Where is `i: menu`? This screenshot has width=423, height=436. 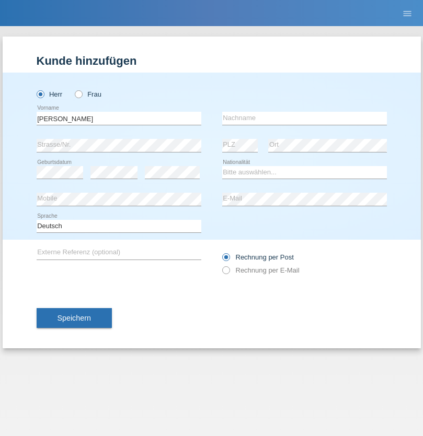 i: menu is located at coordinates (407, 14).